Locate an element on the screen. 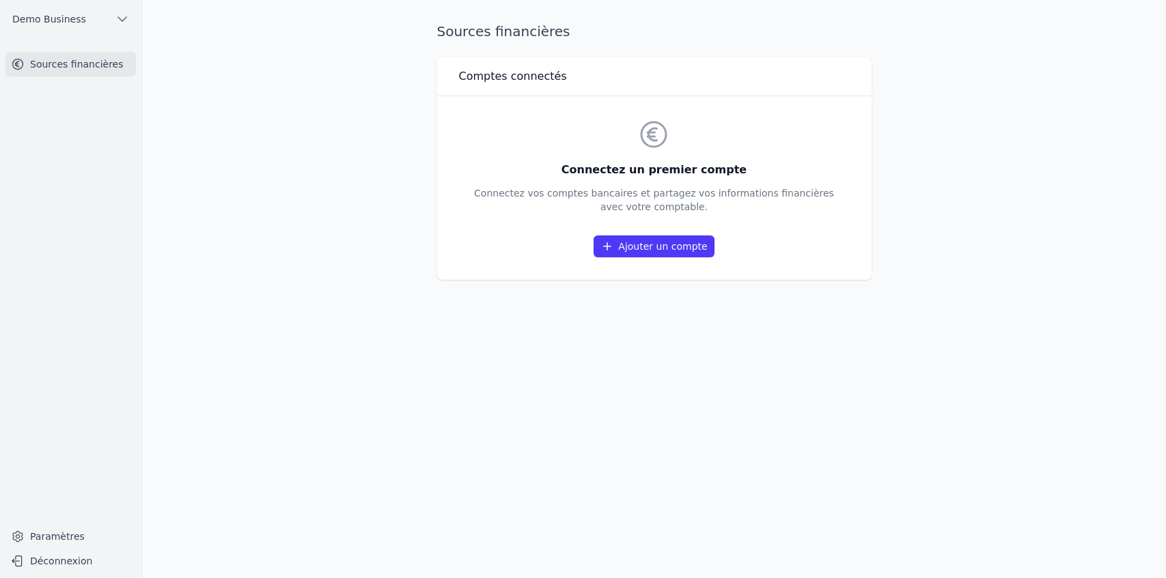 This screenshot has width=1166, height=578. p: Connectez vos comptes bancaires et partagez vos informations financières avec votre comptable. is located at coordinates (654, 200).